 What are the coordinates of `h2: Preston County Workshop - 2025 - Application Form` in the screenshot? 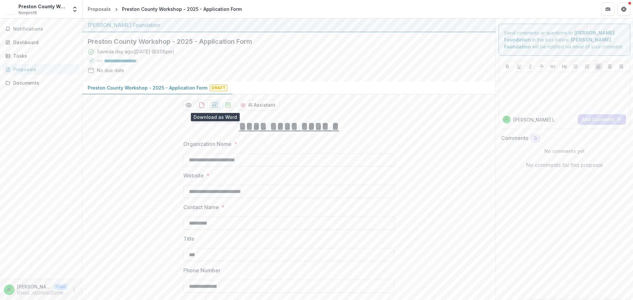 It's located at (284, 42).